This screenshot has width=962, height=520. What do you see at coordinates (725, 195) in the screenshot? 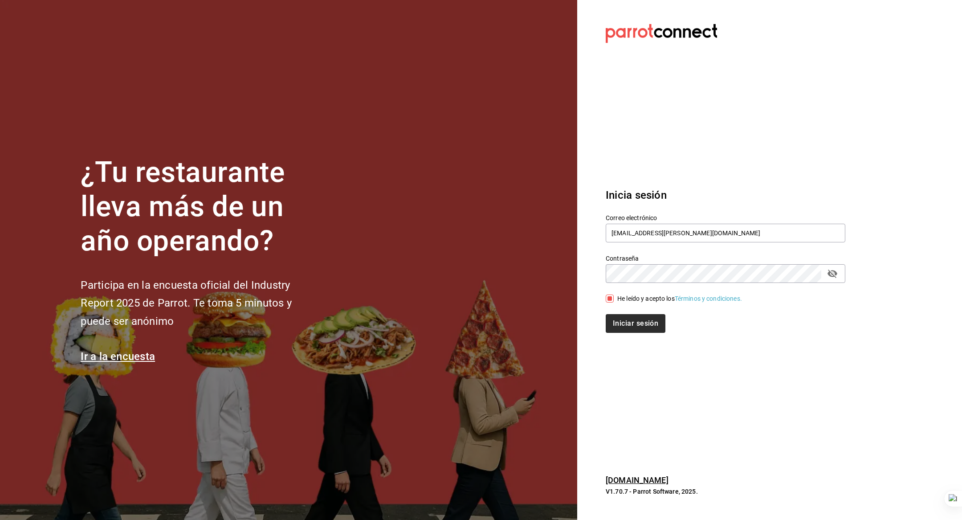
I see `h3: Inicia sesión` at bounding box center [725, 195].